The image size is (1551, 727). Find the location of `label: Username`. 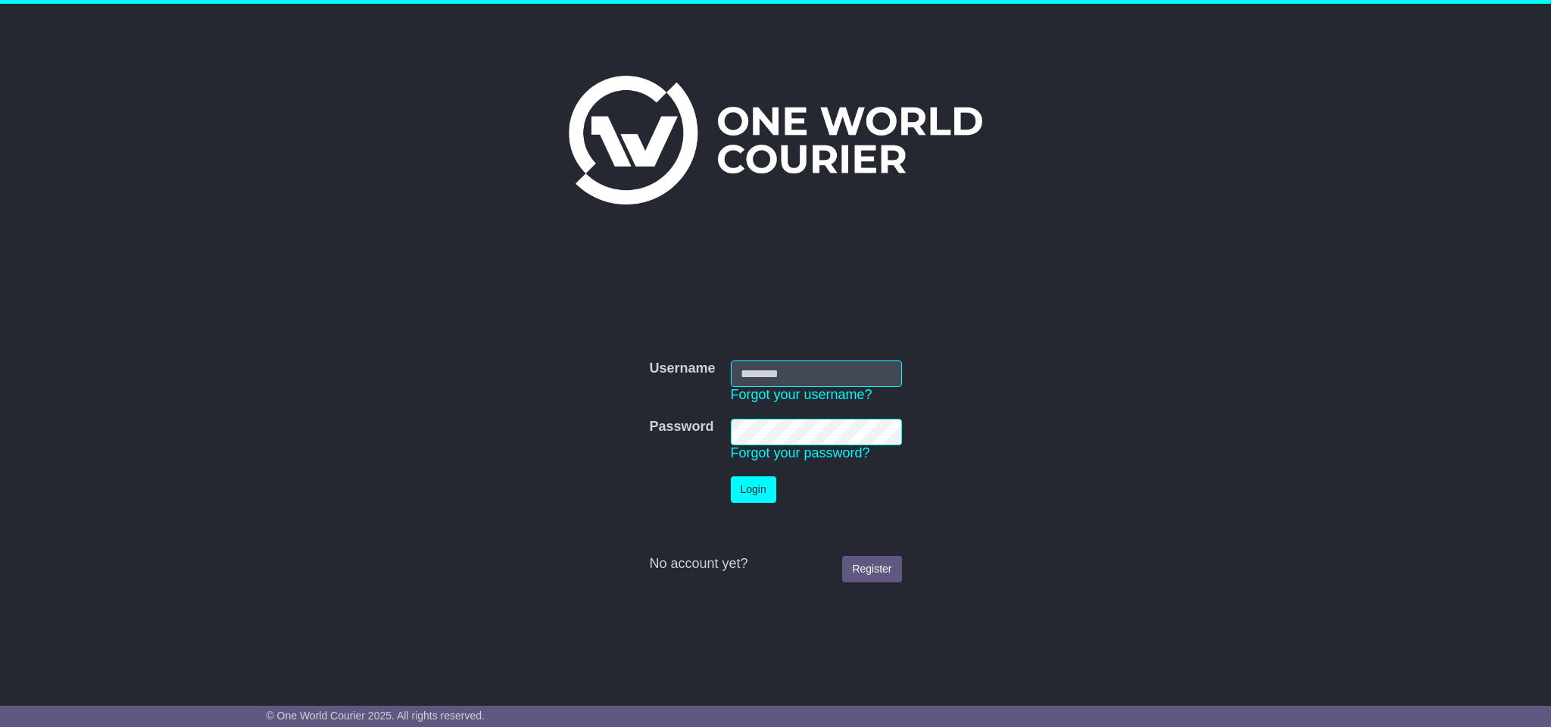

label: Username is located at coordinates (682, 369).